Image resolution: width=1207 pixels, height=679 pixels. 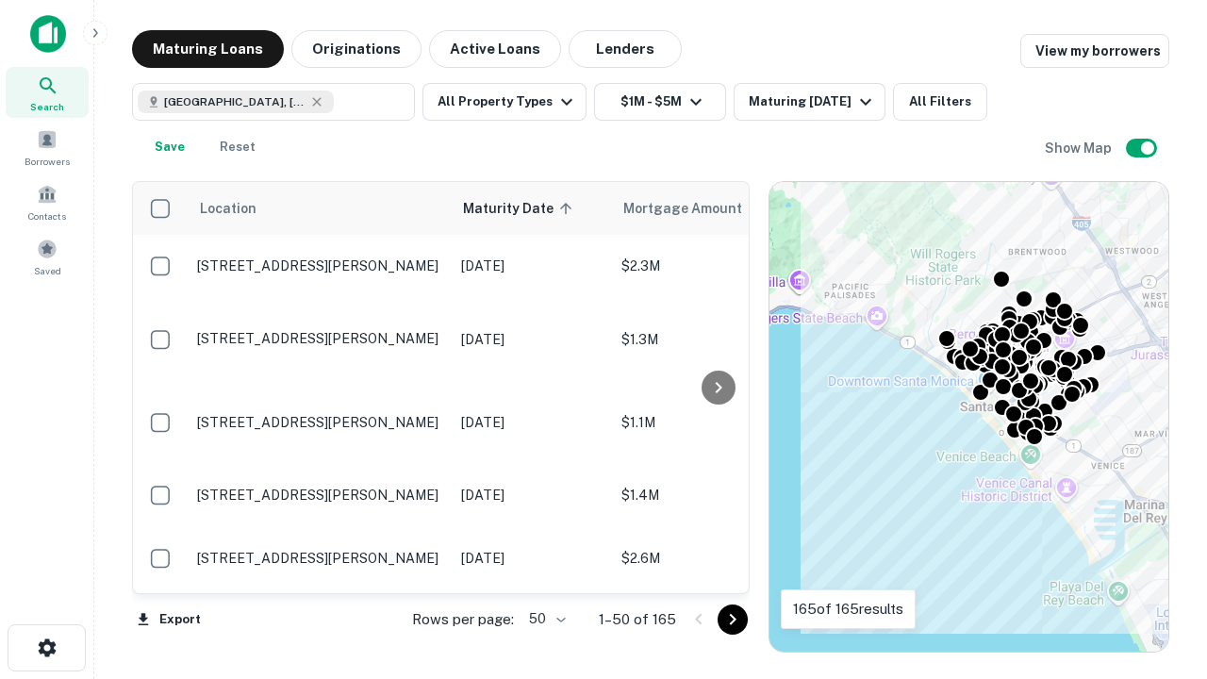 What do you see at coordinates (47, 256) in the screenshot?
I see `div: Saved` at bounding box center [47, 256].